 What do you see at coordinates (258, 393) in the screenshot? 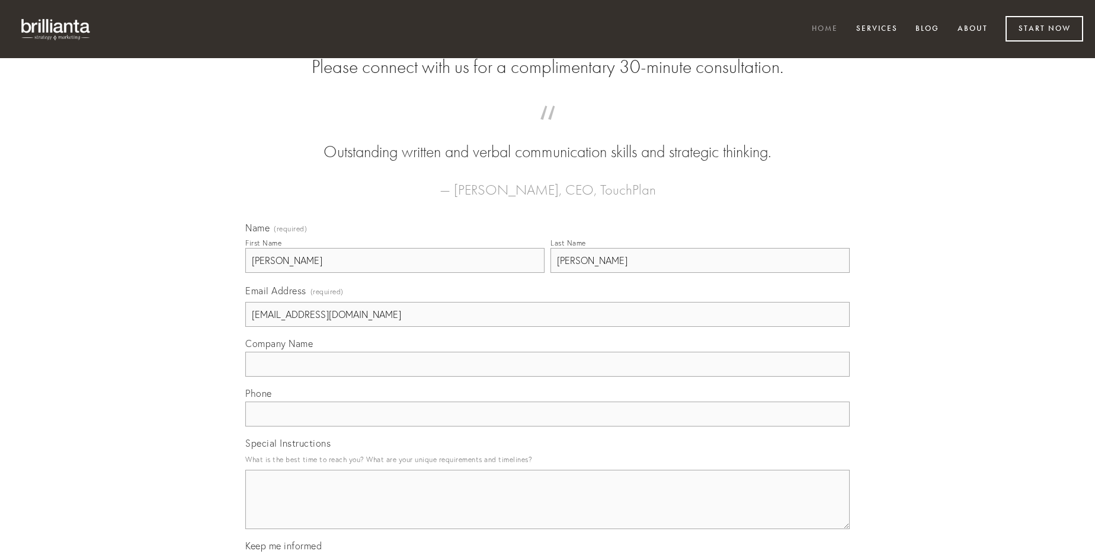
I see `span: Phone` at bounding box center [258, 393].